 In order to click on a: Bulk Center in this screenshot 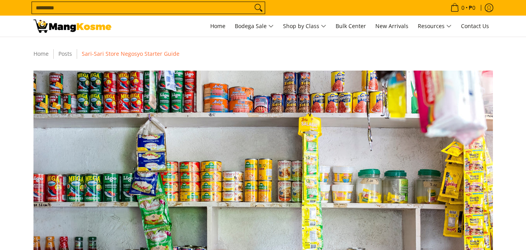, I will do `click(351, 26)`.